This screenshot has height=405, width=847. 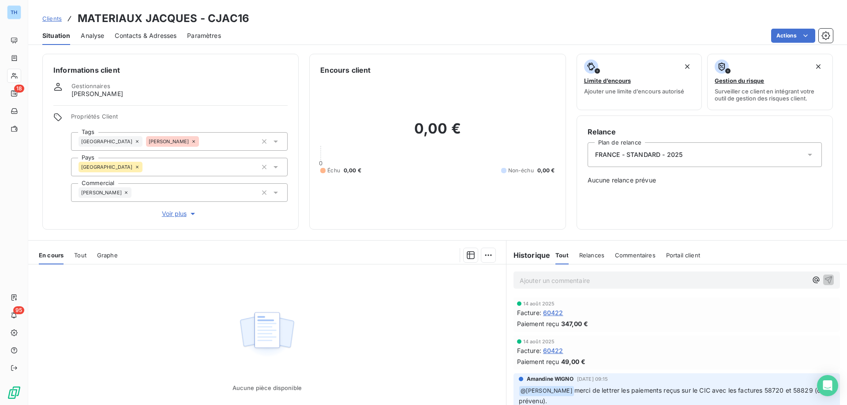 I want to click on span: Situation, so click(x=56, y=36).